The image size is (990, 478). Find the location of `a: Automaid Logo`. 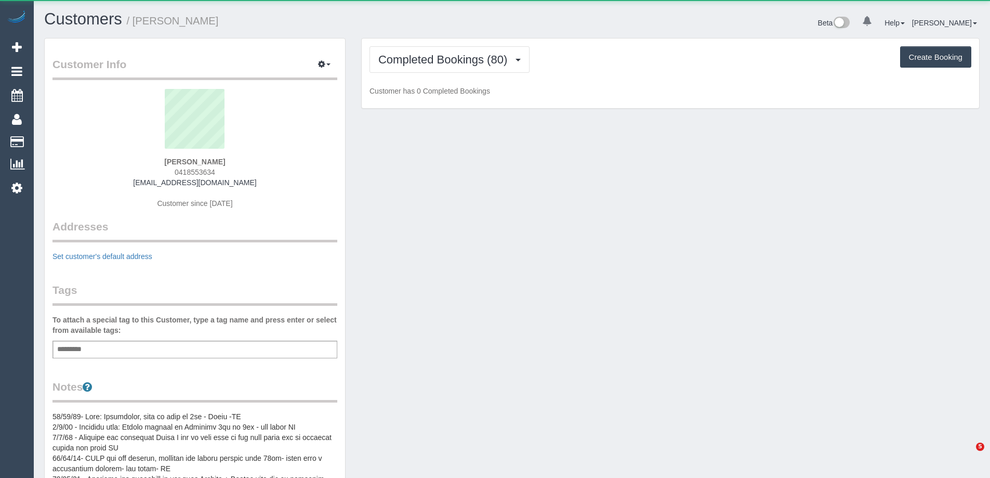

a: Automaid Logo is located at coordinates (17, 18).